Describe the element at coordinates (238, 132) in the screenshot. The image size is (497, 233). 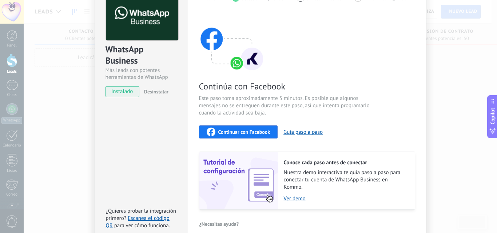
I see `button: Continuar con Facebook` at that location.